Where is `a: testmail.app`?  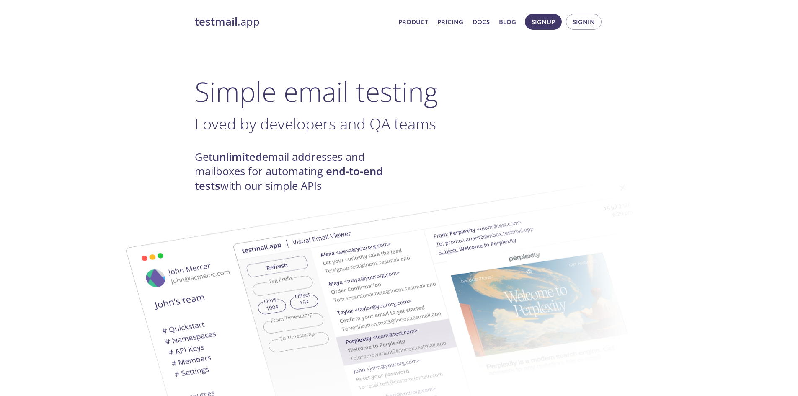
a: testmail.app is located at coordinates (293, 22).